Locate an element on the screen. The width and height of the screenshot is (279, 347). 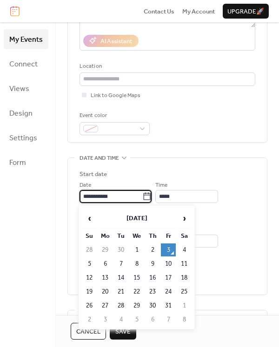
span: Design is located at coordinates (21, 113).